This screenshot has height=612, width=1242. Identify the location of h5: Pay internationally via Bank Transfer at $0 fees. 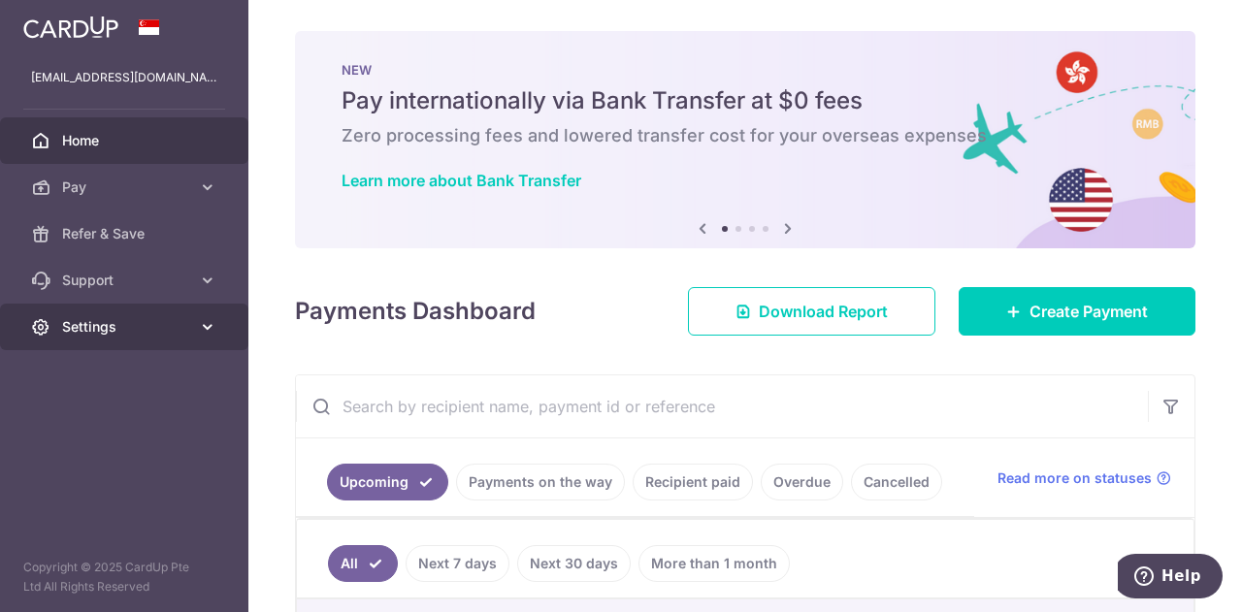
(745, 101).